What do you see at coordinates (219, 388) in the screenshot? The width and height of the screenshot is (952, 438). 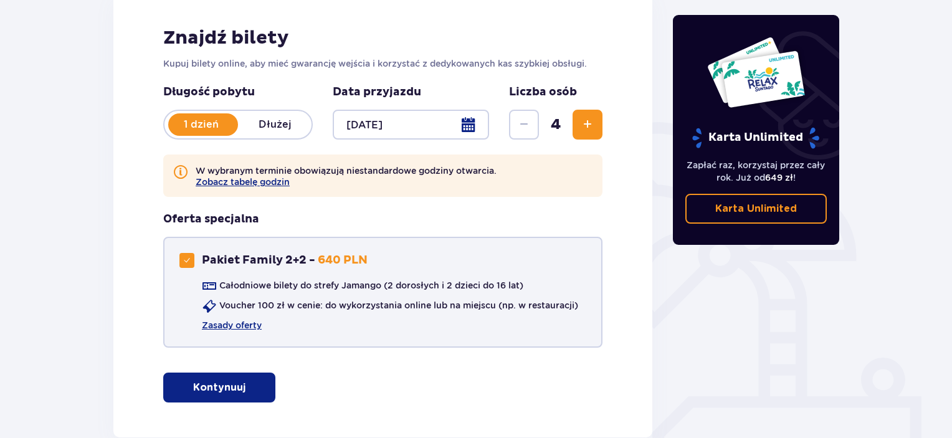 I see `button: Kontynuuj` at bounding box center [219, 388].